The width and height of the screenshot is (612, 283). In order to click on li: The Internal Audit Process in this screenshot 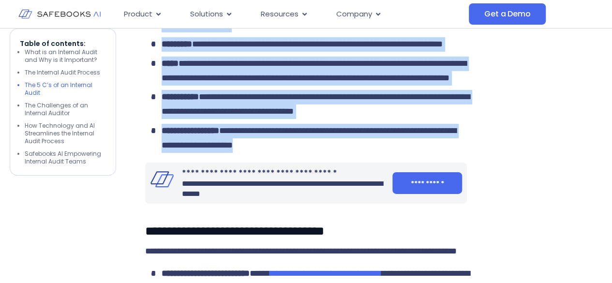, I will do `click(65, 73)`.